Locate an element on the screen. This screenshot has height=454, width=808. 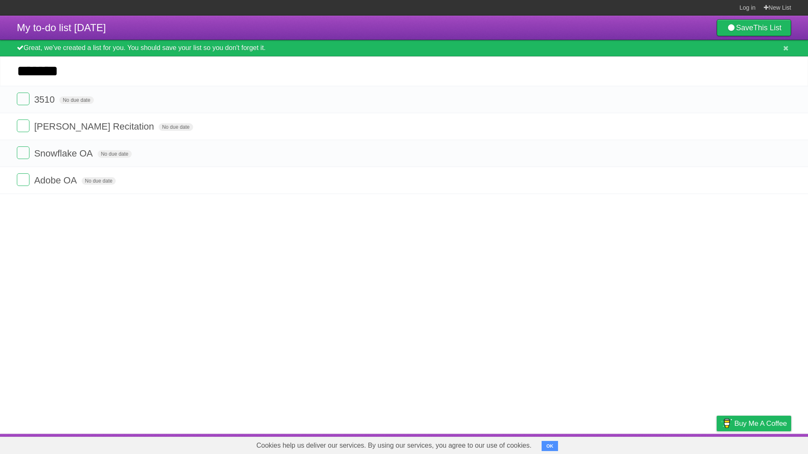
button: OK is located at coordinates (550, 446).